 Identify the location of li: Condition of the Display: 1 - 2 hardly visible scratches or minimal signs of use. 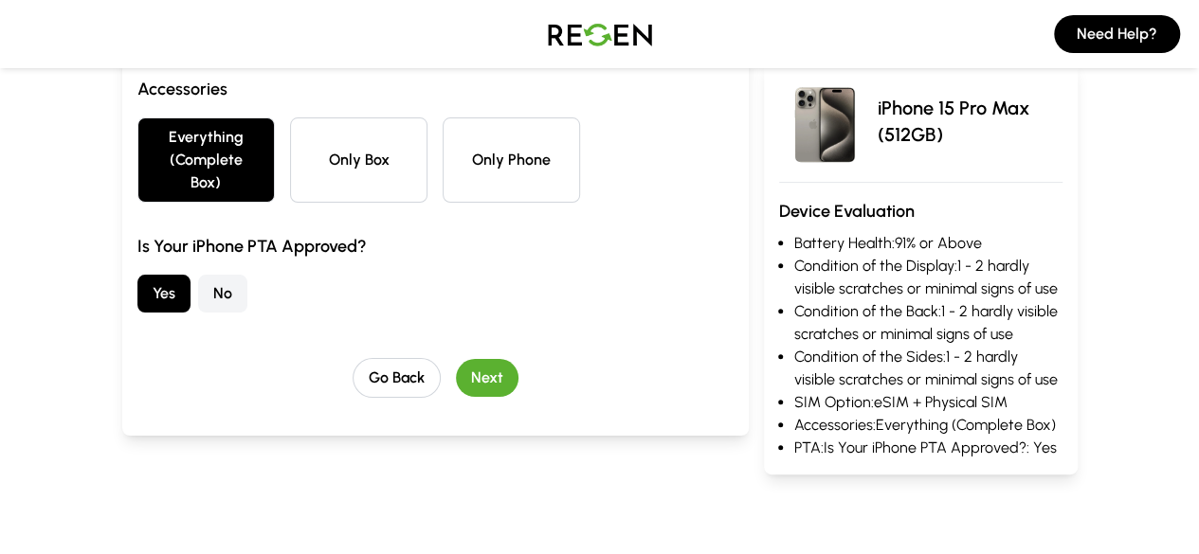
(928, 278).